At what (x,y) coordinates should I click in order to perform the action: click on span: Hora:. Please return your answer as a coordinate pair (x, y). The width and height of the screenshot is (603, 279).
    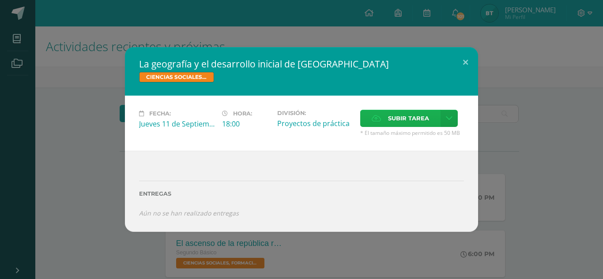
    Looking at the image, I should click on (242, 113).